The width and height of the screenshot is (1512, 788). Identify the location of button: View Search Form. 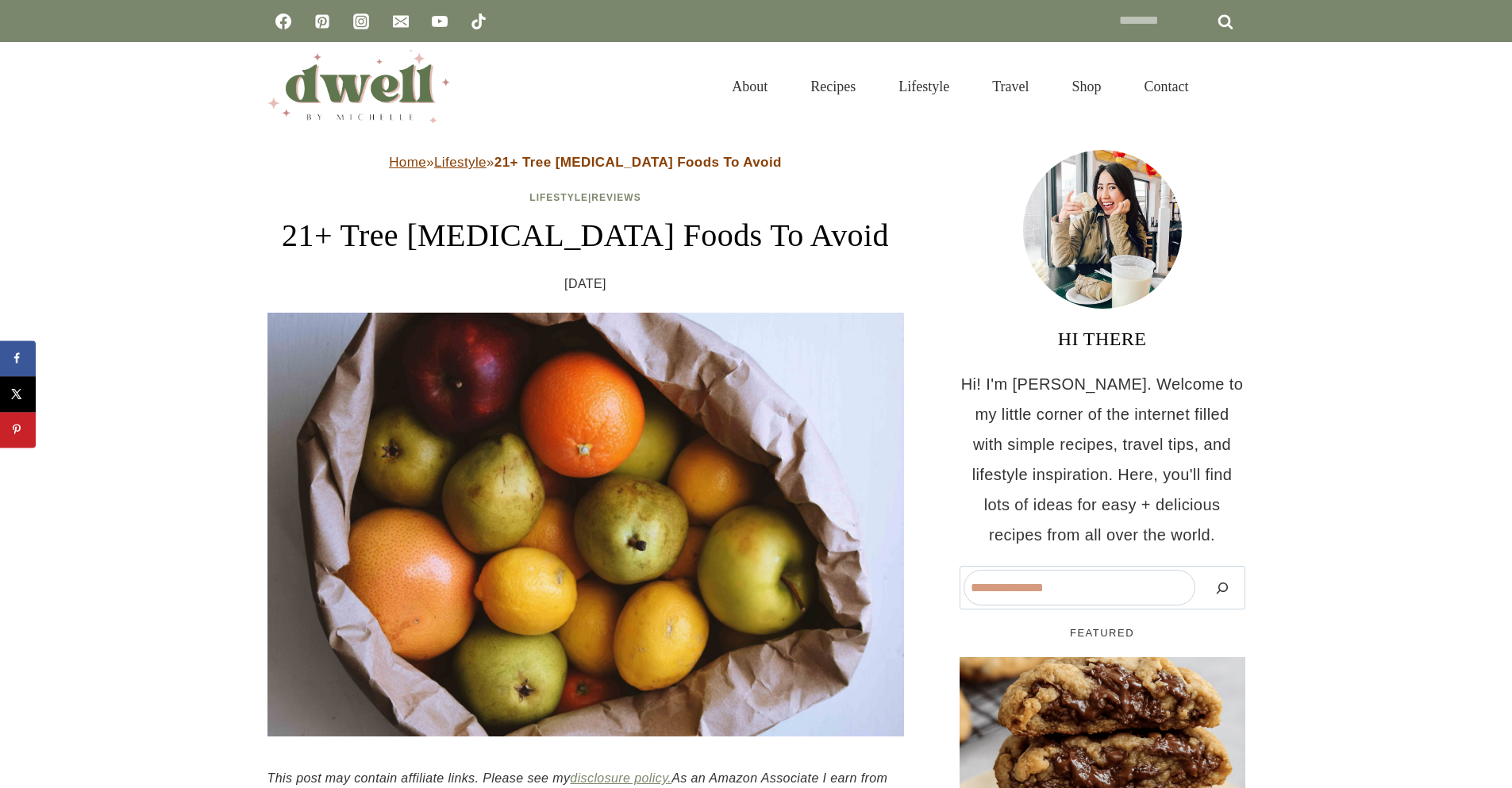
(1232, 87).